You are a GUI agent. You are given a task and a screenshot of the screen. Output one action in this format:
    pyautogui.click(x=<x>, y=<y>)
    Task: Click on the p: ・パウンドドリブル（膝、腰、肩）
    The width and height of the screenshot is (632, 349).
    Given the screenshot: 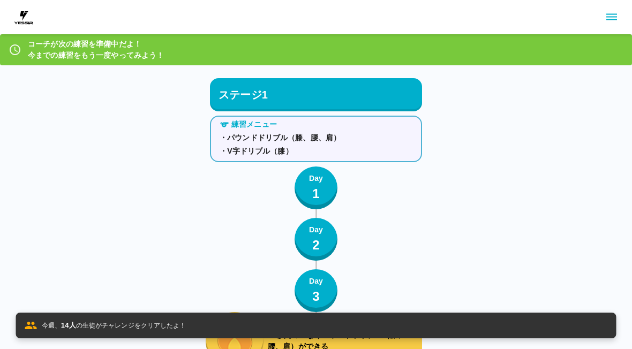 What is the action you would take?
    pyautogui.click(x=316, y=138)
    